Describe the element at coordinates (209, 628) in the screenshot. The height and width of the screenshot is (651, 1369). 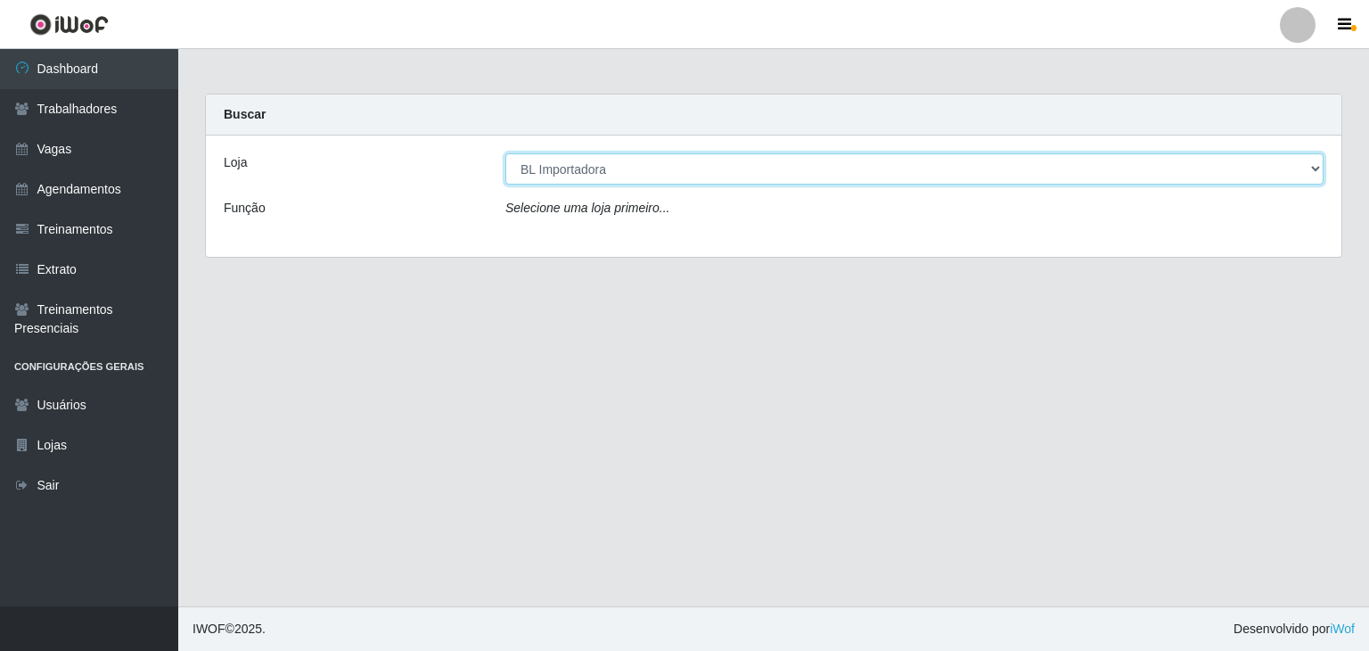
I see `span: IWOF` at that location.